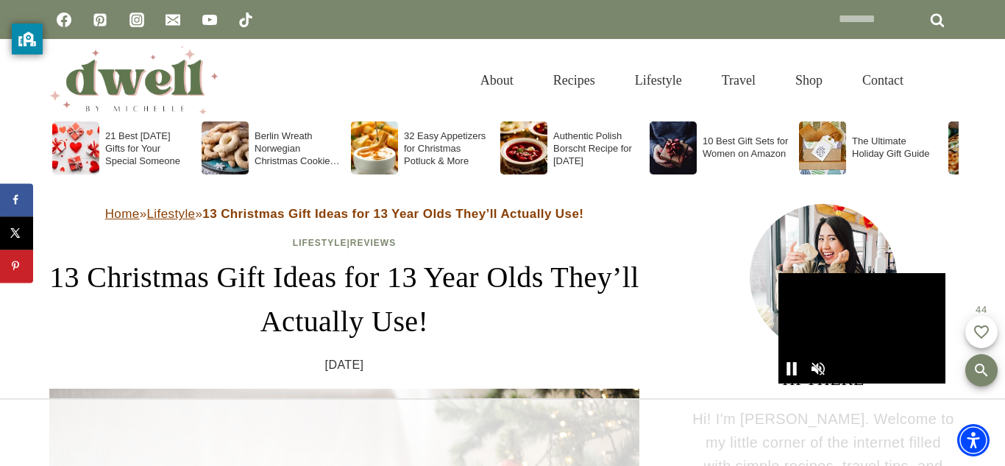 Image resolution: width=1005 pixels, height=466 pixels. I want to click on h1: 13 Christmas Gift Ideas for 13 Year Olds They’ll Actually Use!, so click(344, 299).